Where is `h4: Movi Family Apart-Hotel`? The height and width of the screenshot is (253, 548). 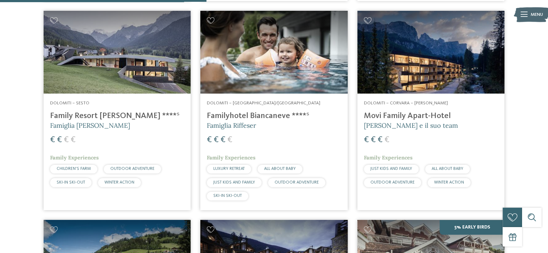
h4: Movi Family Apart-Hotel is located at coordinates (431, 116).